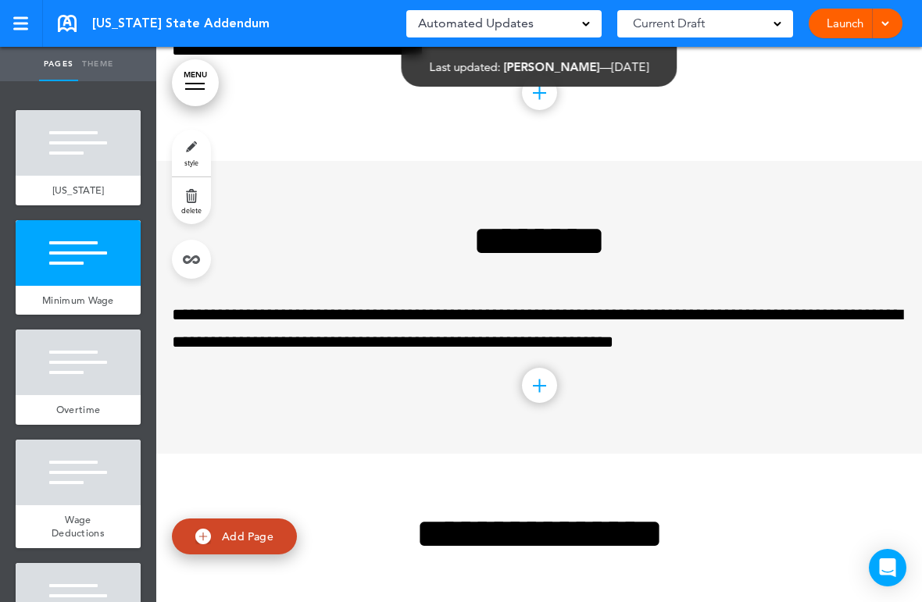 The height and width of the screenshot is (602, 922). Describe the element at coordinates (191, 153) in the screenshot. I see `a: style` at that location.